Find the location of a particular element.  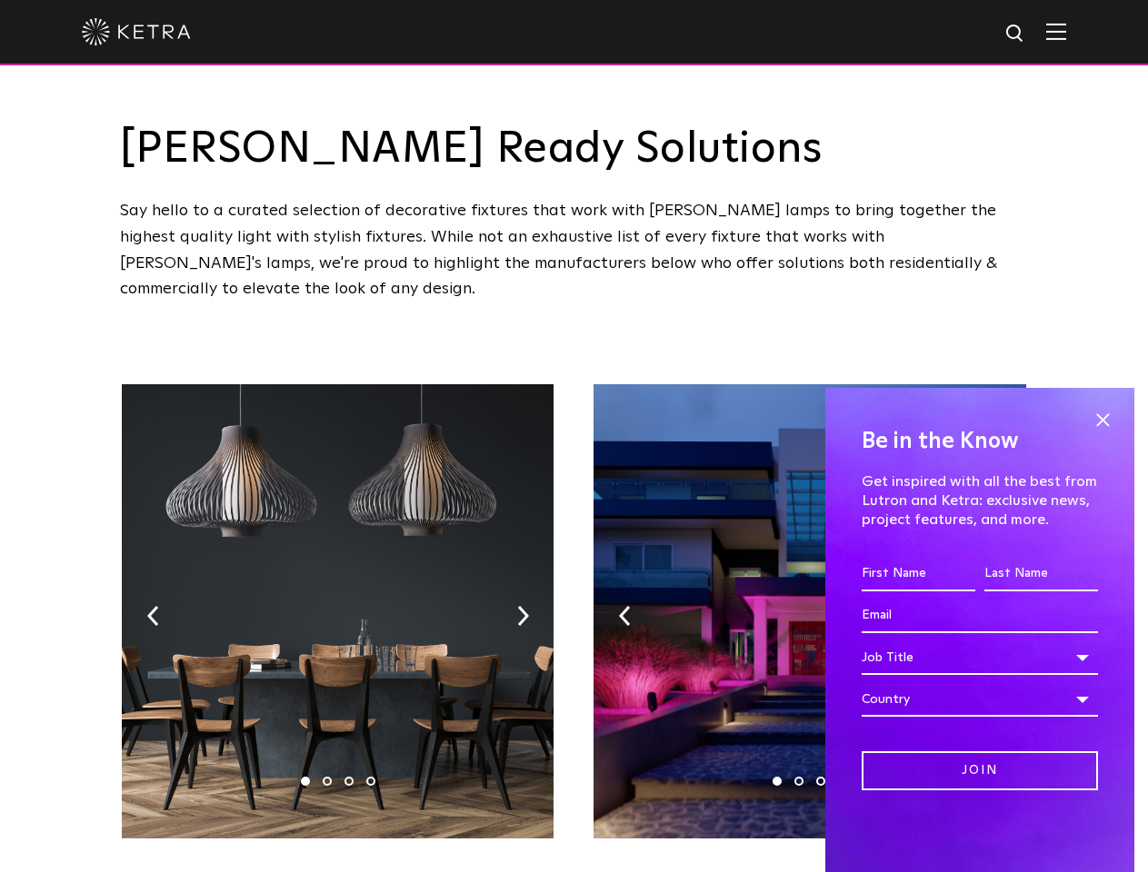

p: Get inspired with all the best from Lutron and Ketra: exclusive news, project features, and more. is located at coordinates (980, 501).